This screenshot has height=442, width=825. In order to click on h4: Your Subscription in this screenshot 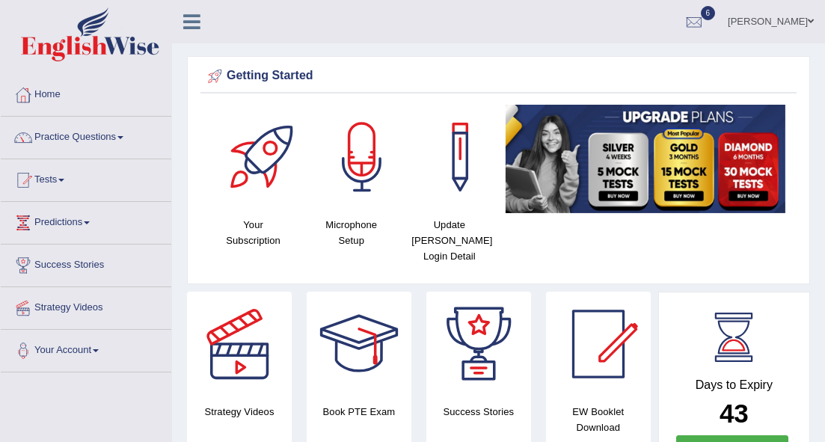, I will do `click(253, 233)`.